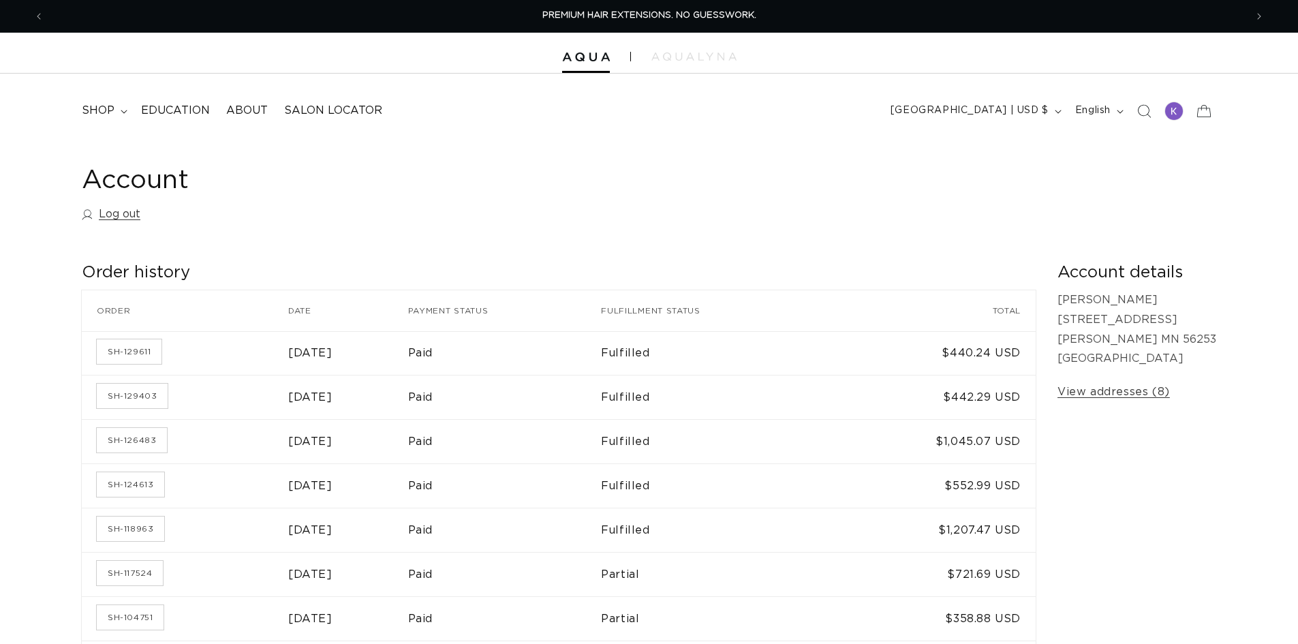 This screenshot has height=644, width=1298. What do you see at coordinates (129, 573) in the screenshot?
I see `a: Order number SH-117524` at bounding box center [129, 573].